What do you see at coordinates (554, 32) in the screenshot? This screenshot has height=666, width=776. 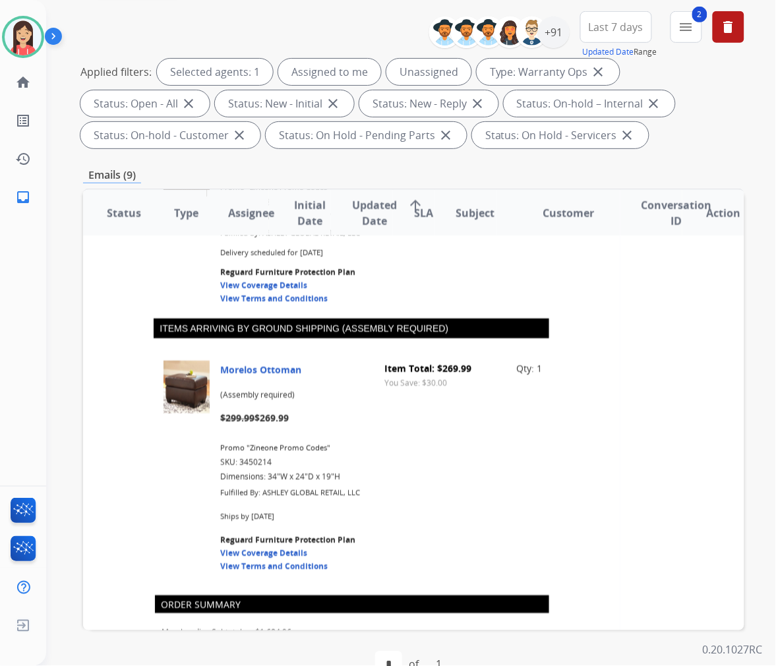 I see `div: +91` at bounding box center [554, 32].